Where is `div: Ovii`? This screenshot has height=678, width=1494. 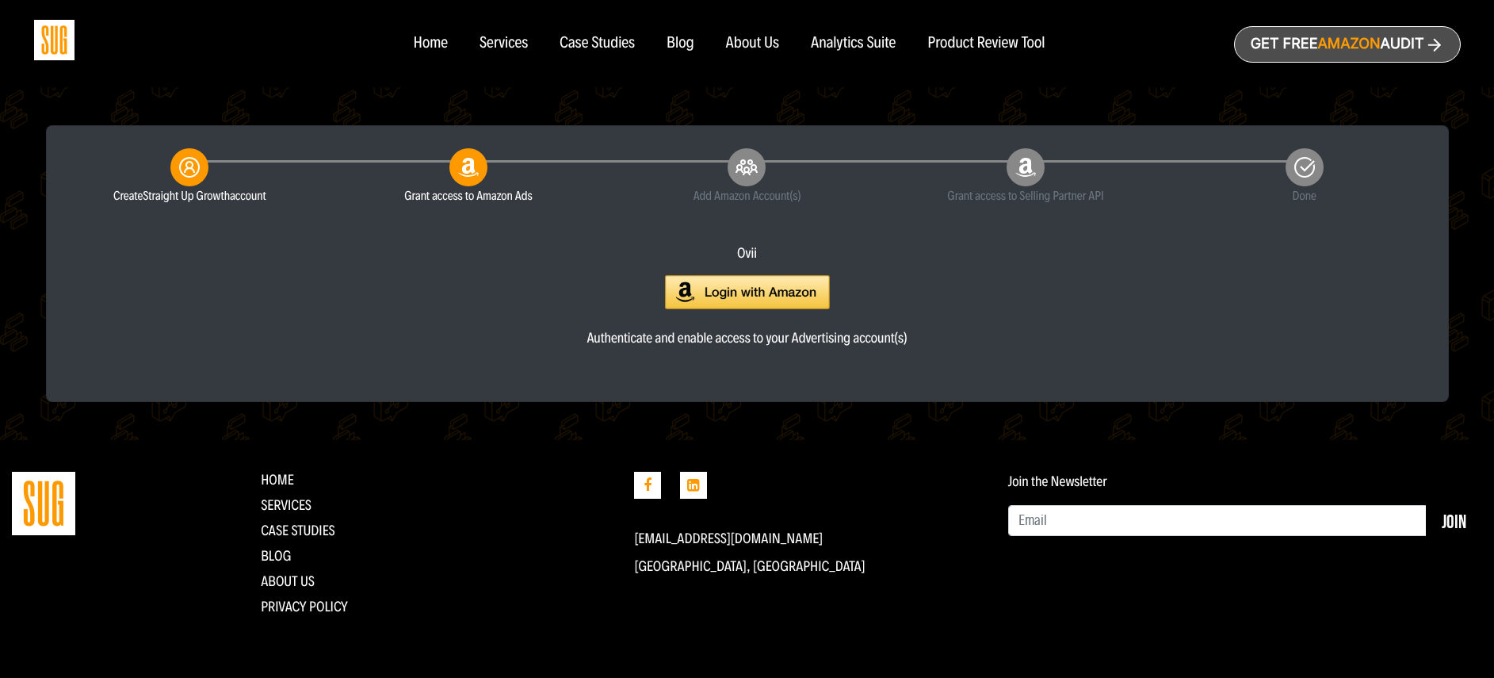
div: Ovii is located at coordinates (747, 253).